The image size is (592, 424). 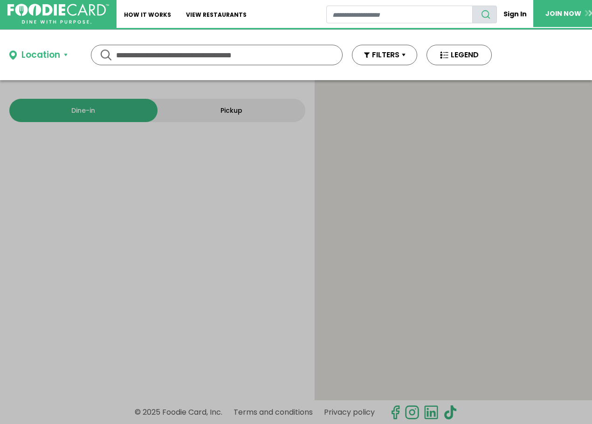 What do you see at coordinates (58, 14) in the screenshot?
I see `img: FoodieCard; Eat, Drink, Save, Donate` at bounding box center [58, 14].